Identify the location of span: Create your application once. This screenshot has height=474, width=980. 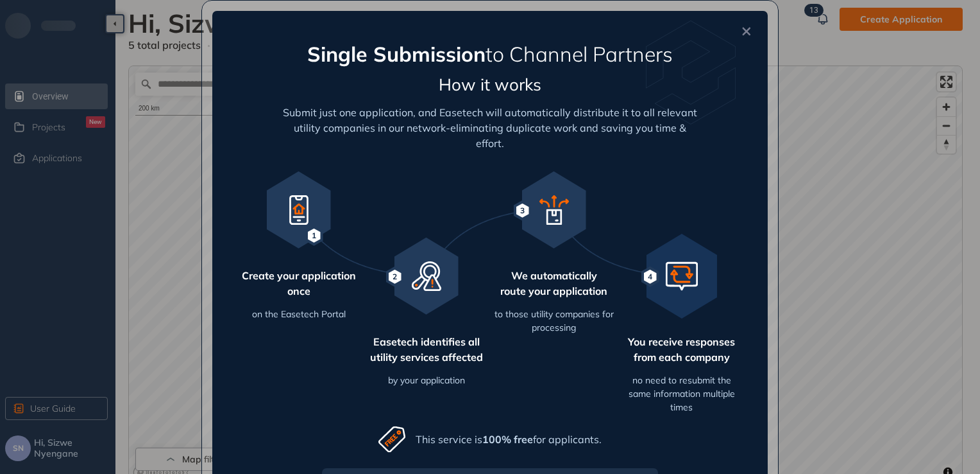
(298, 284).